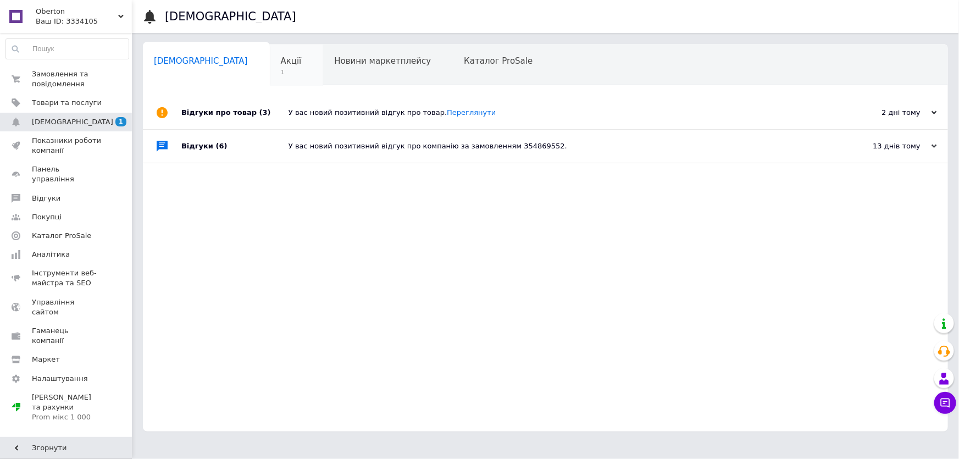 The image size is (959, 459). What do you see at coordinates (66, 278) in the screenshot?
I see `span: Інструменти веб-майстра та SEO` at bounding box center [66, 278].